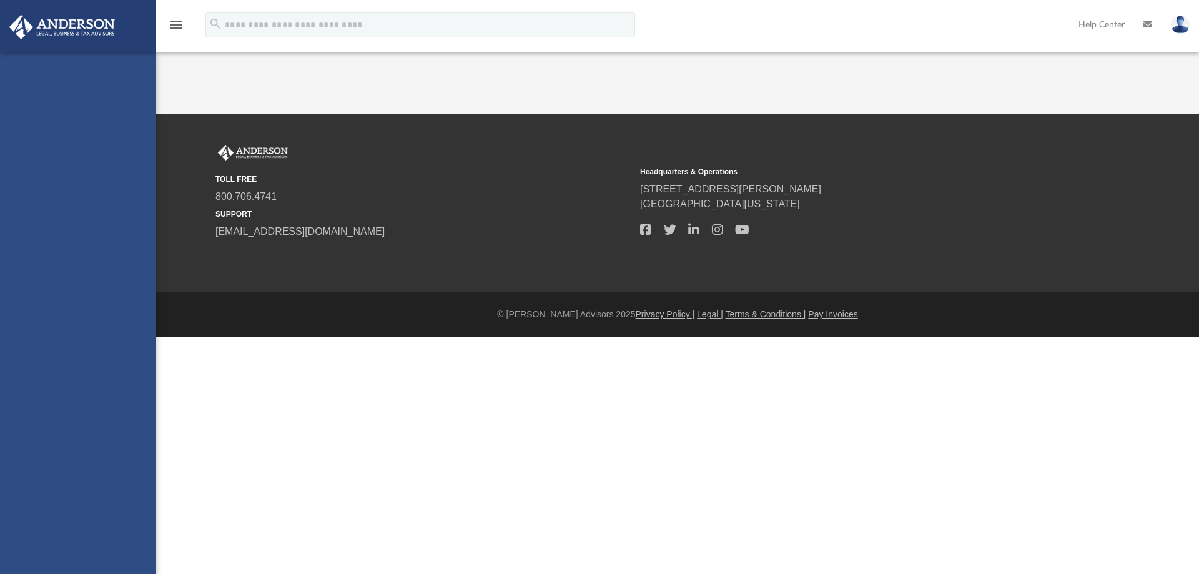  What do you see at coordinates (246, 196) in the screenshot?
I see `a: 800.706.4741` at bounding box center [246, 196].